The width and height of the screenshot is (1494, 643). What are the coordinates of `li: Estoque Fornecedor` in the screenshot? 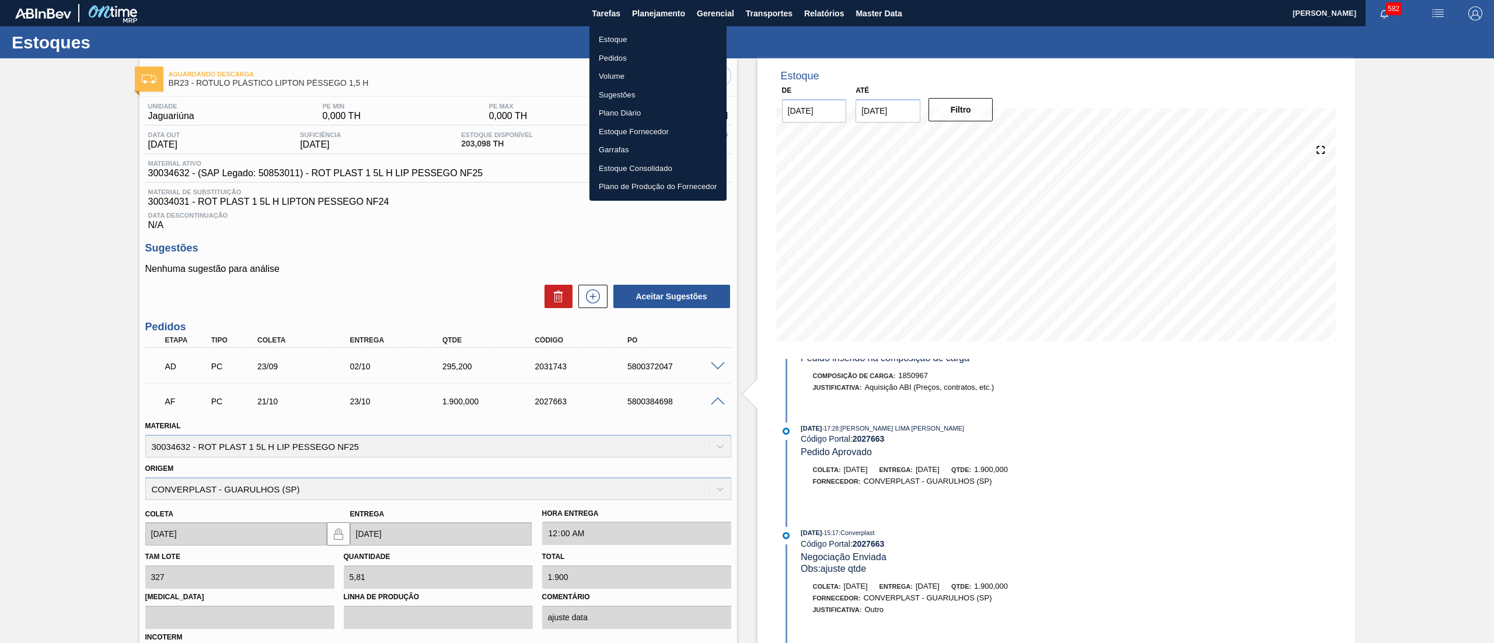 It's located at (658, 132).